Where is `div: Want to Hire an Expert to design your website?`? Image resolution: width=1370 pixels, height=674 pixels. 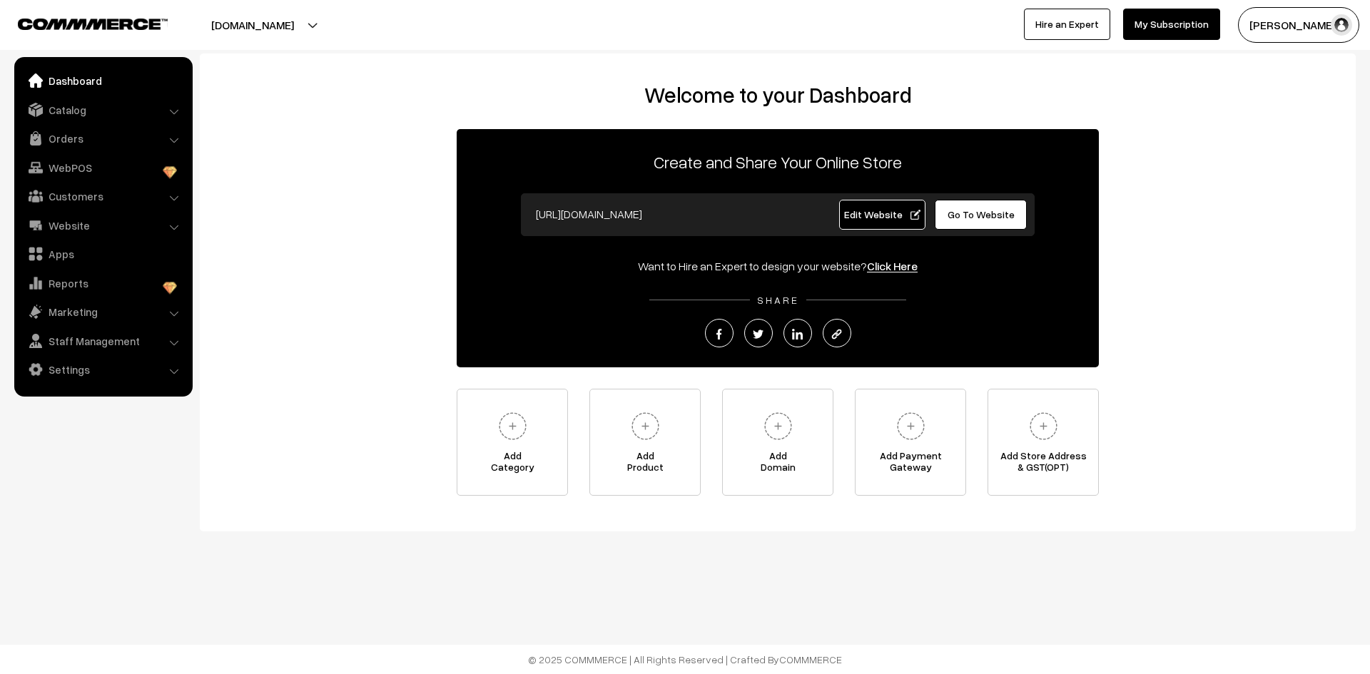
div: Want to Hire an Expert to design your website? is located at coordinates (778, 266).